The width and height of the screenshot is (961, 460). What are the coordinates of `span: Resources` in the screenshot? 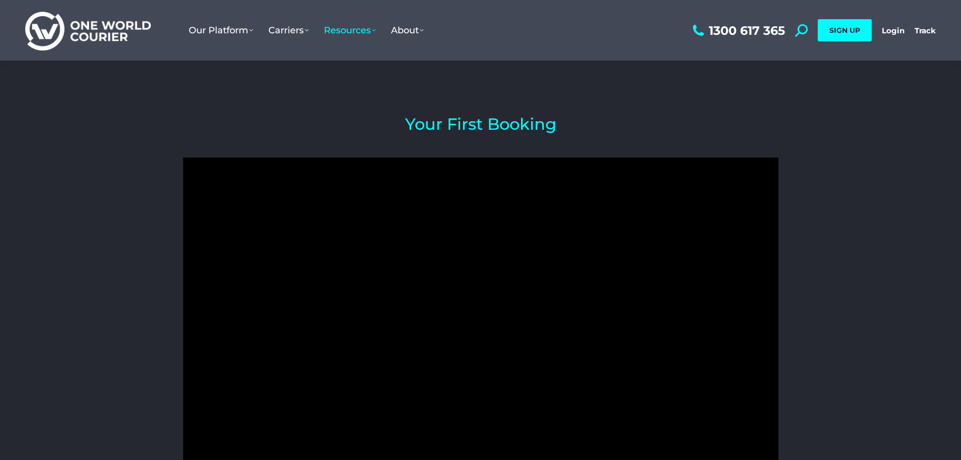 It's located at (350, 30).